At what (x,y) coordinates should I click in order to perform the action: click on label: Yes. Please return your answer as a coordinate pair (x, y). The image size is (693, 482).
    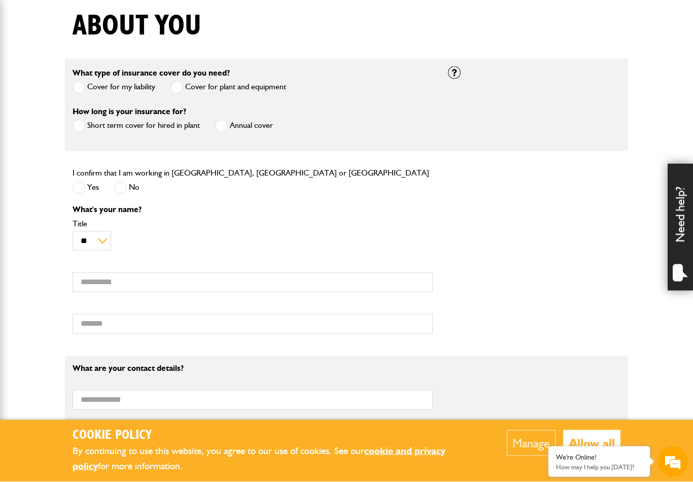
    Looking at the image, I should click on (86, 188).